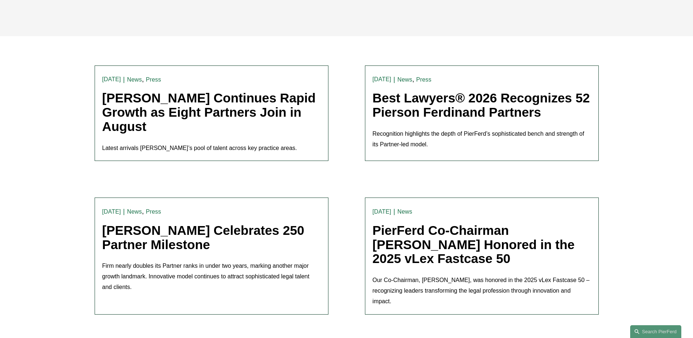  Describe the element at coordinates (656, 331) in the screenshot. I see `a: Search this site` at that location.